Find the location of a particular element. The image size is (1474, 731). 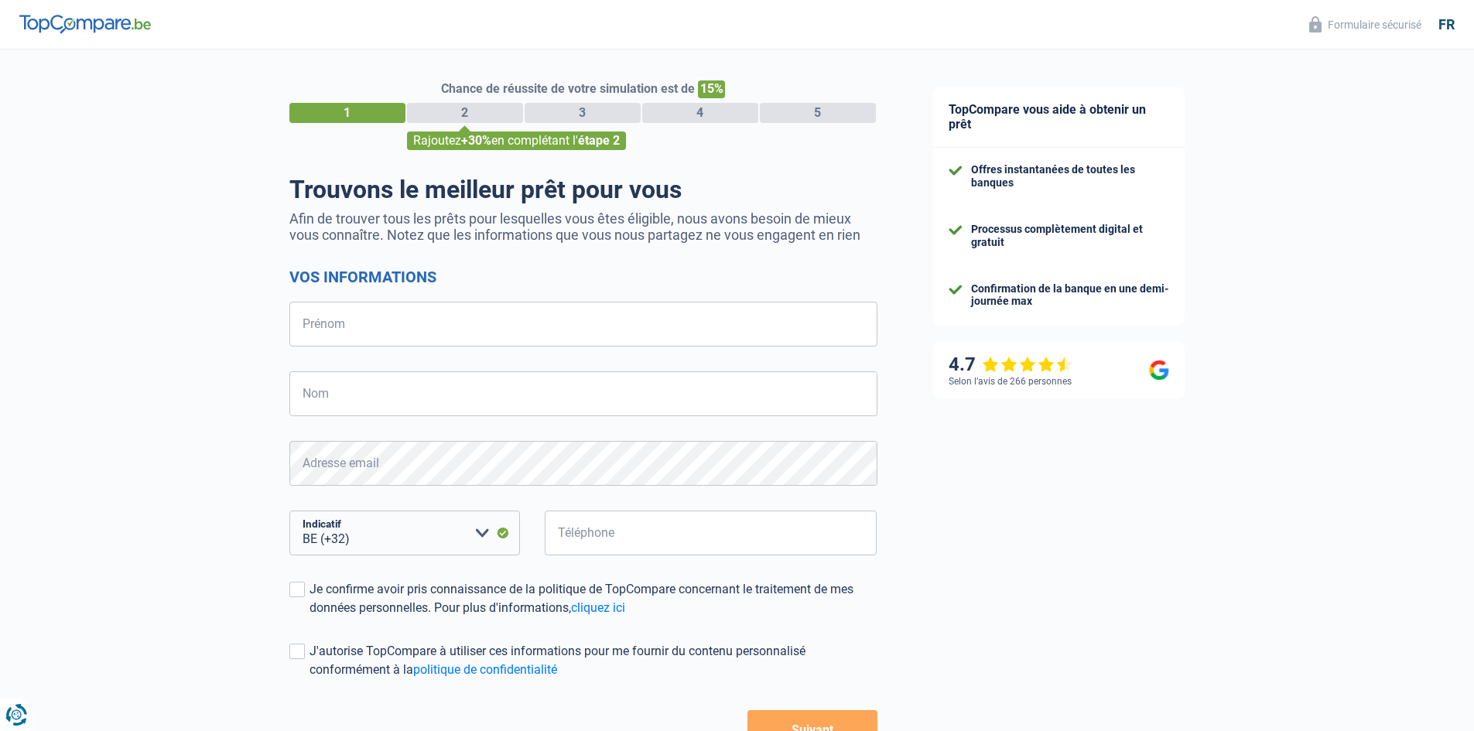

div: 2 is located at coordinates (465, 113).